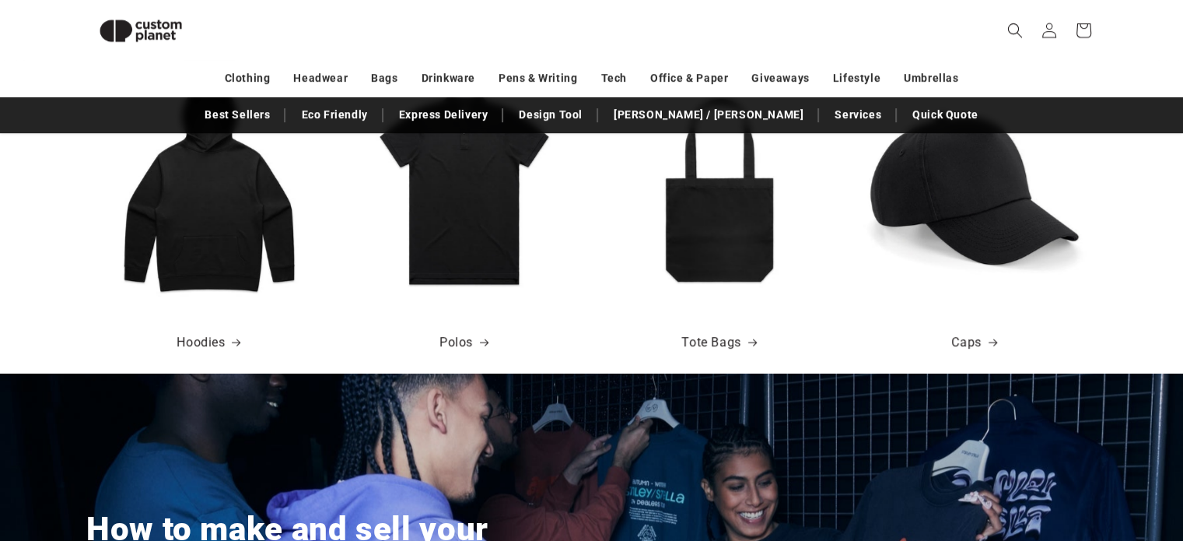 The width and height of the screenshot is (1183, 541). Describe the element at coordinates (858, 114) in the screenshot. I see `a: Services` at that location.